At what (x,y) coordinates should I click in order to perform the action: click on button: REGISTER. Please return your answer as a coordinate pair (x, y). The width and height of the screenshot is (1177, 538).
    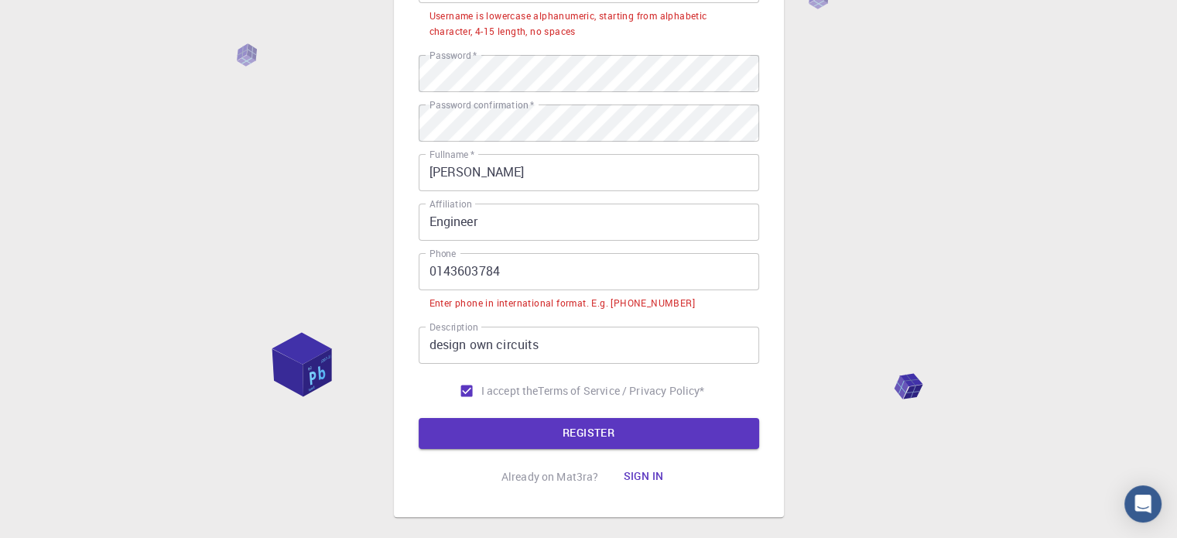
    Looking at the image, I should click on (589, 434).